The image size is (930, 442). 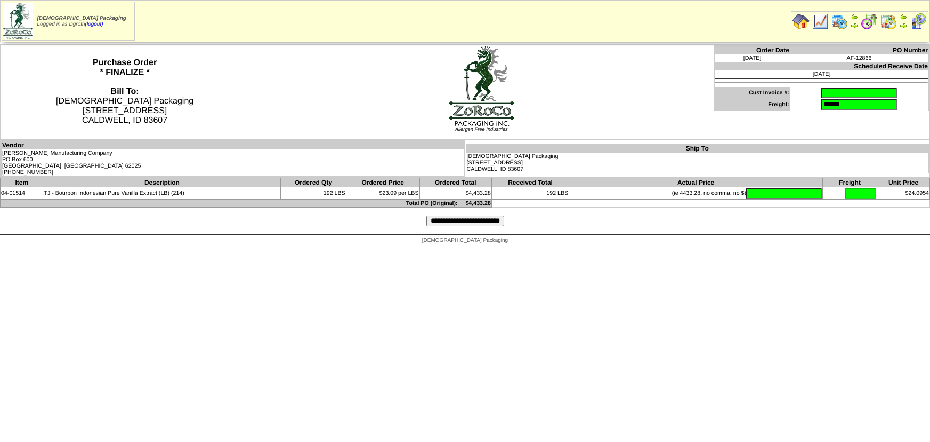 What do you see at coordinates (822, 66) in the screenshot?
I see `th: Scheduled Receive Date` at bounding box center [822, 66].